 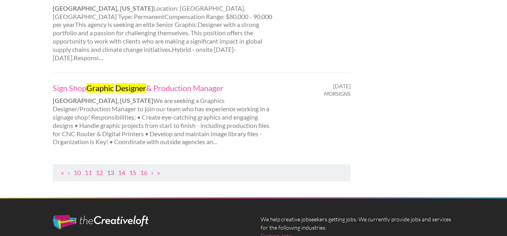 What do you see at coordinates (77, 172) in the screenshot?
I see `a: Page 10` at bounding box center [77, 172].